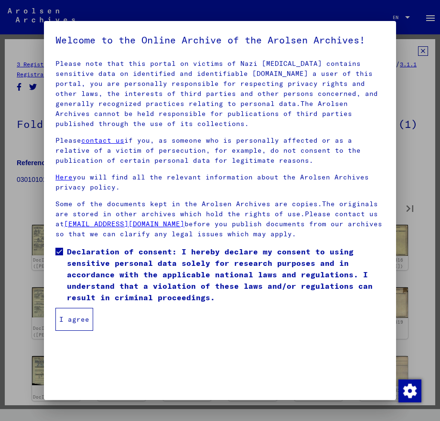 The width and height of the screenshot is (440, 421). Describe the element at coordinates (220, 182) in the screenshot. I see `p: you will find all the relevant information about the Arolsen Archives privacy policy.` at that location.